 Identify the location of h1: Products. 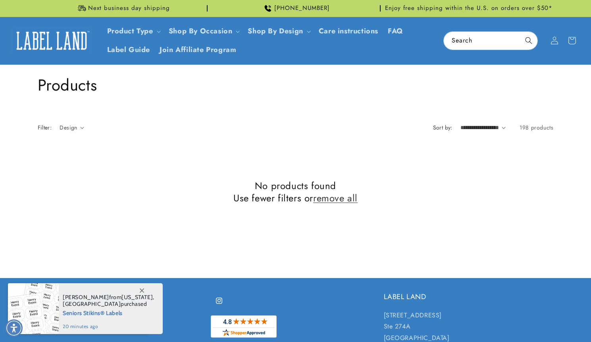
(296, 85).